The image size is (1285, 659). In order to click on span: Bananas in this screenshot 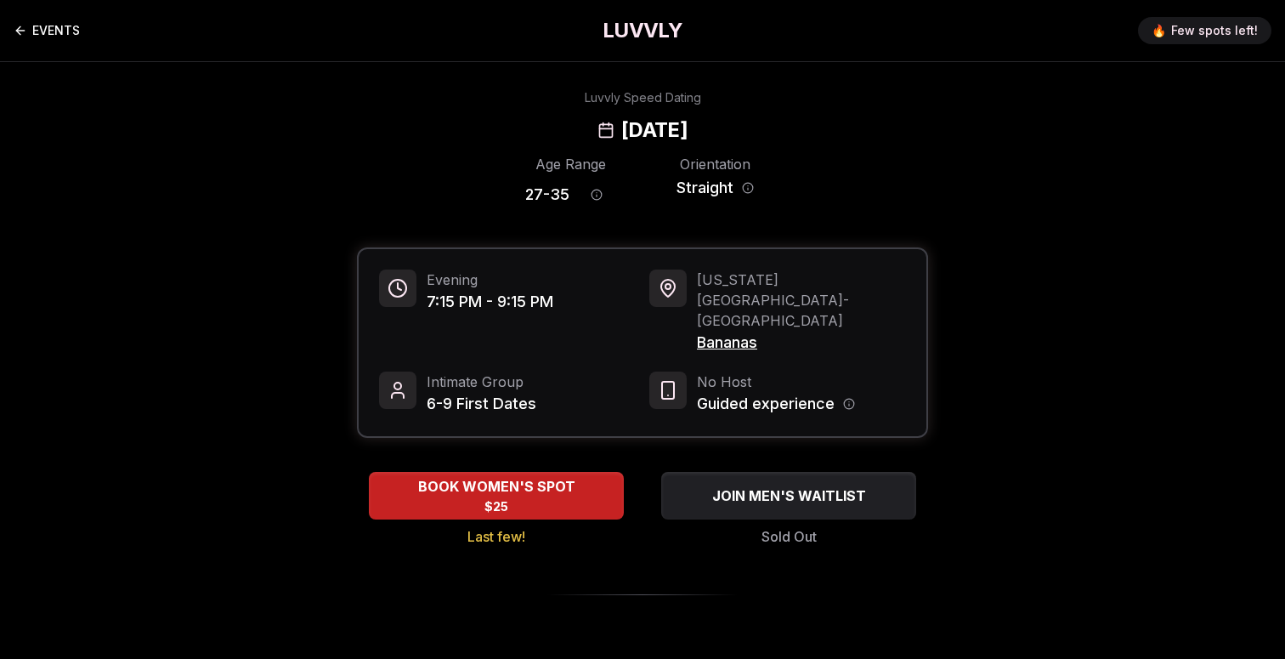, I will do `click(801, 343)`.